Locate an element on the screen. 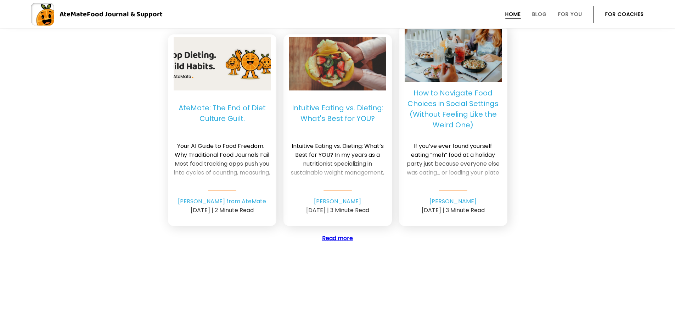 The height and width of the screenshot is (326, 675). a: Stop Dieting. Build Habits. with AteMate is located at coordinates (222, 64).